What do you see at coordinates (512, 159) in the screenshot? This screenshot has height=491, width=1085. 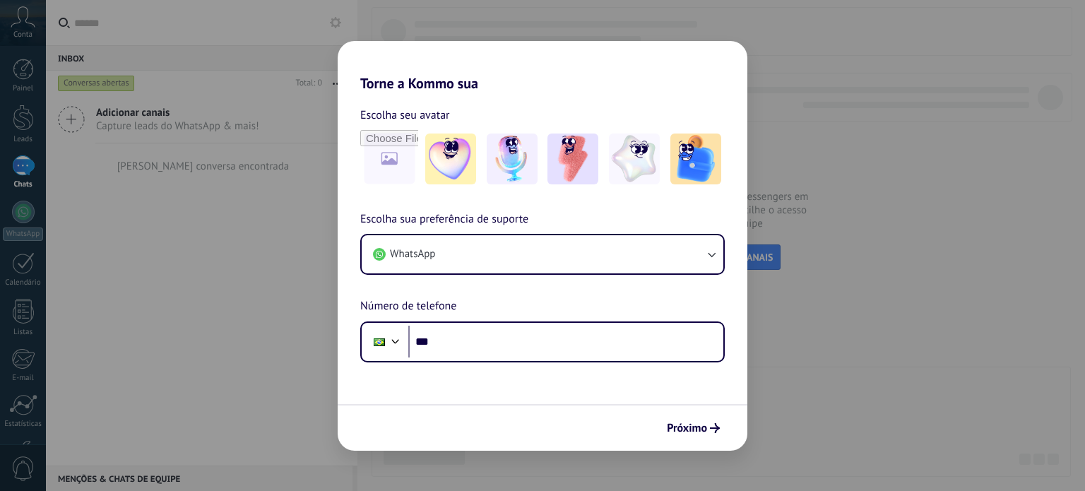 I see `img: -2.jpeg` at bounding box center [512, 159].